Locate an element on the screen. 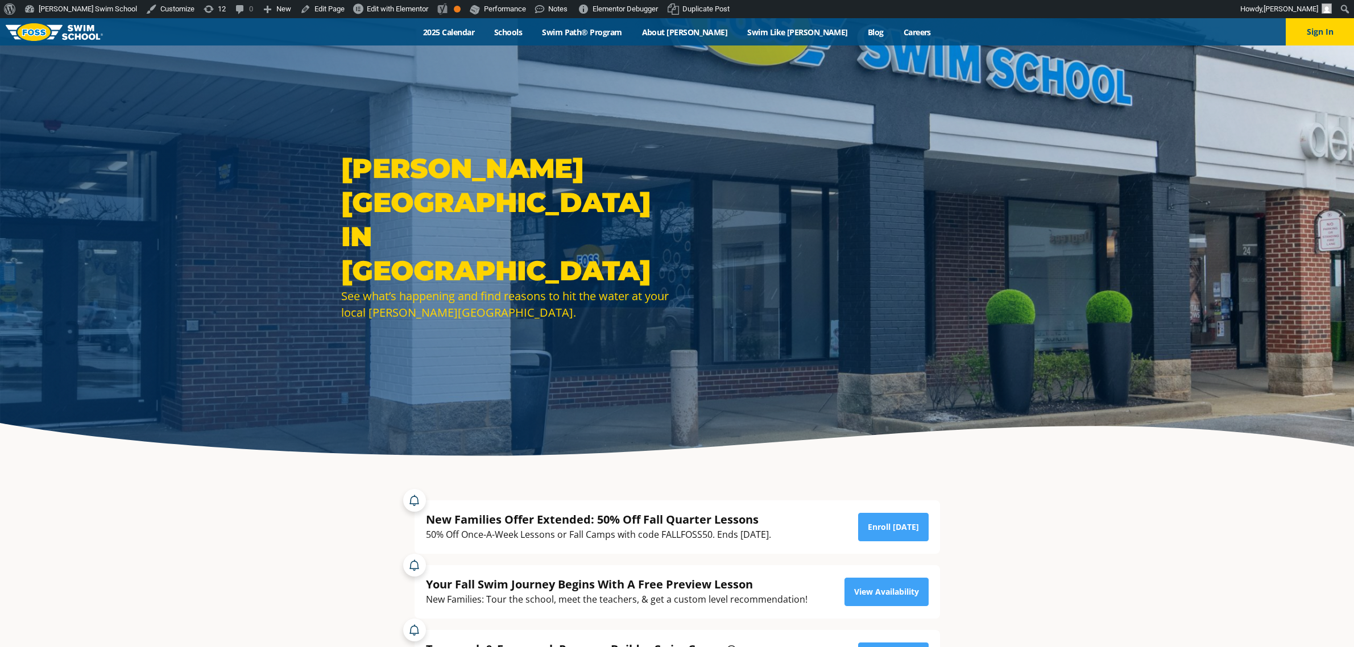  img: FOSS Swim School Logo is located at coordinates (54, 32).